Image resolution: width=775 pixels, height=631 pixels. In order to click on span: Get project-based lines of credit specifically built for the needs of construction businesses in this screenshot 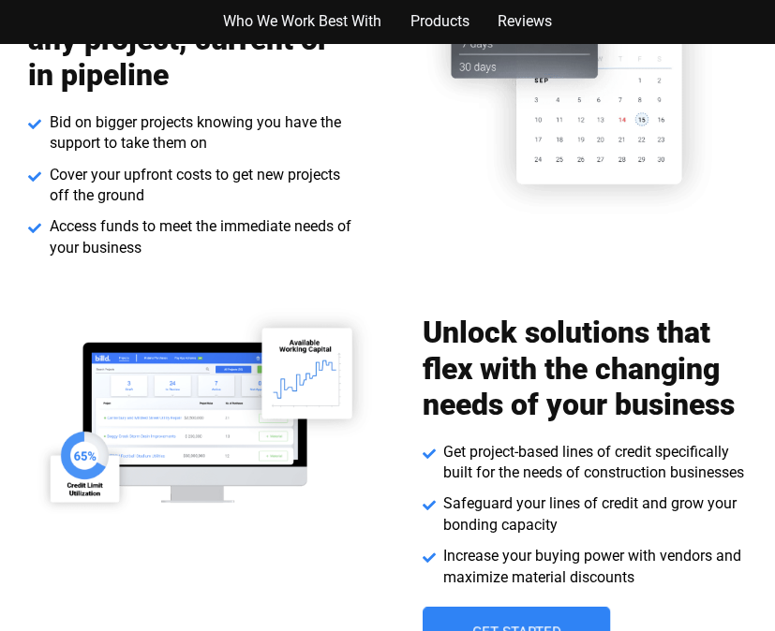, I will do `click(592, 463)`.